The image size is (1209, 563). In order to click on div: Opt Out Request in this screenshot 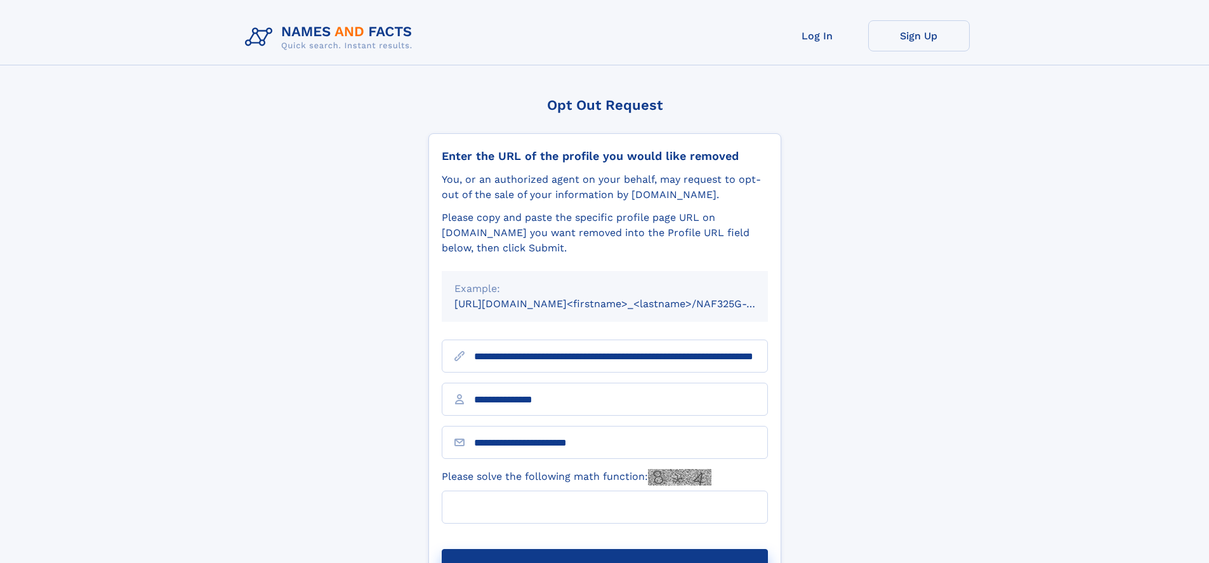, I will do `click(605, 105)`.